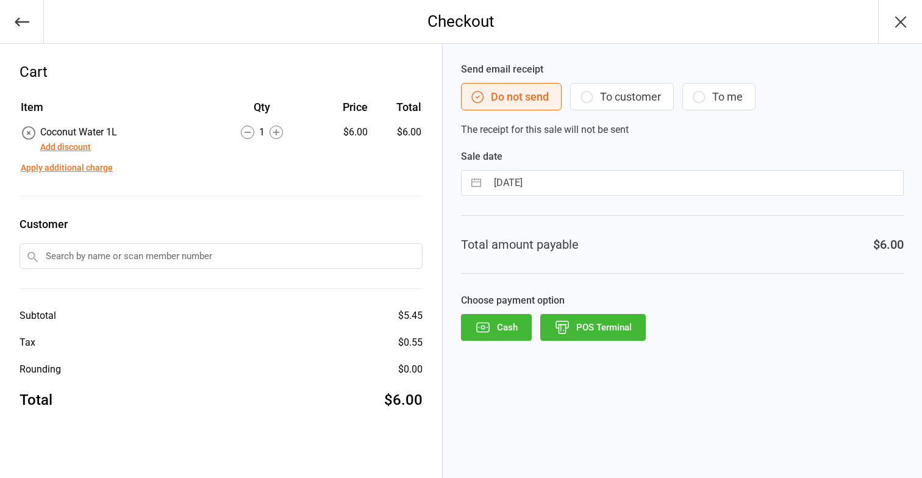  Describe the element at coordinates (114, 111) in the screenshot. I see `th: Item` at that location.